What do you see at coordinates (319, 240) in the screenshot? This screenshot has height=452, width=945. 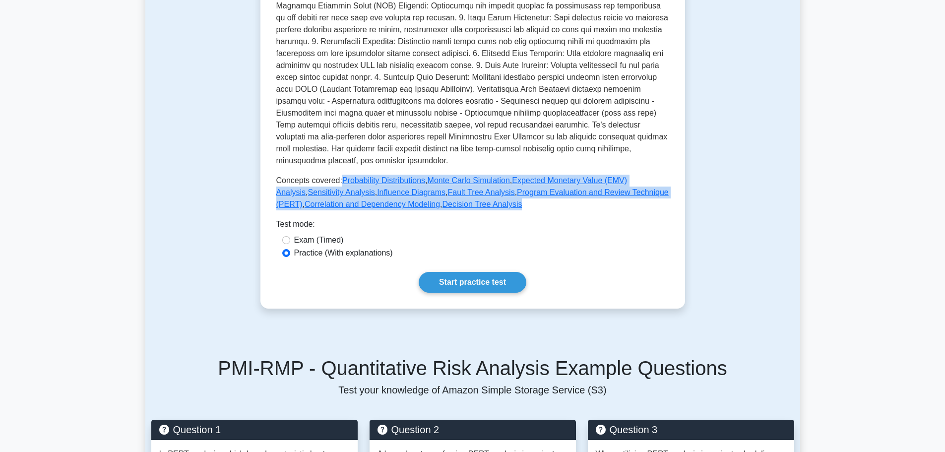 I see `label: Exam (Timed)` at bounding box center [319, 240].